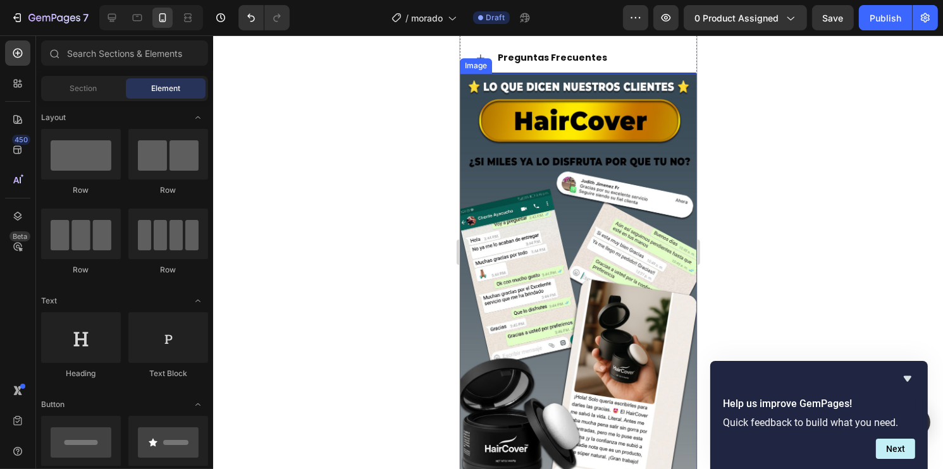 This screenshot has height=469, width=943. I want to click on button: Save, so click(833, 18).